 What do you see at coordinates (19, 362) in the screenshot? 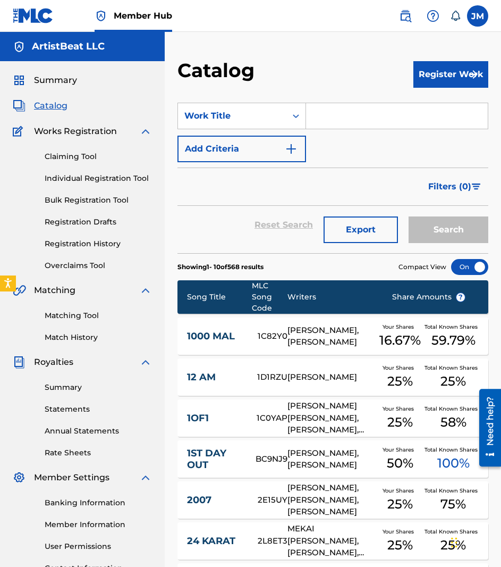
I see `img: Royalties` at bounding box center [19, 362].